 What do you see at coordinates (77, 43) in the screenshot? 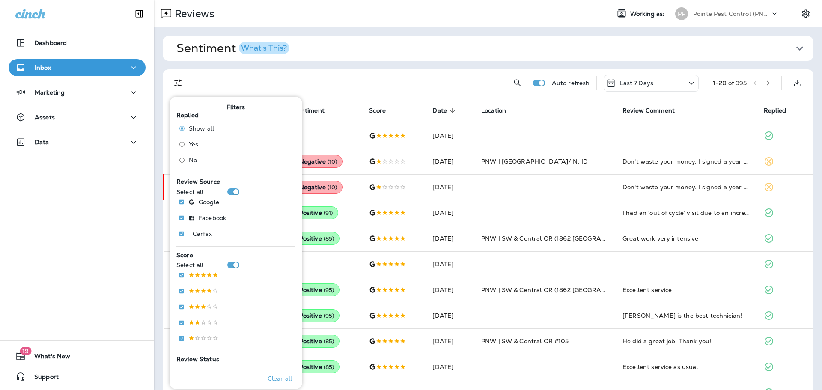
I see `button: Dashboard` at bounding box center [77, 43].